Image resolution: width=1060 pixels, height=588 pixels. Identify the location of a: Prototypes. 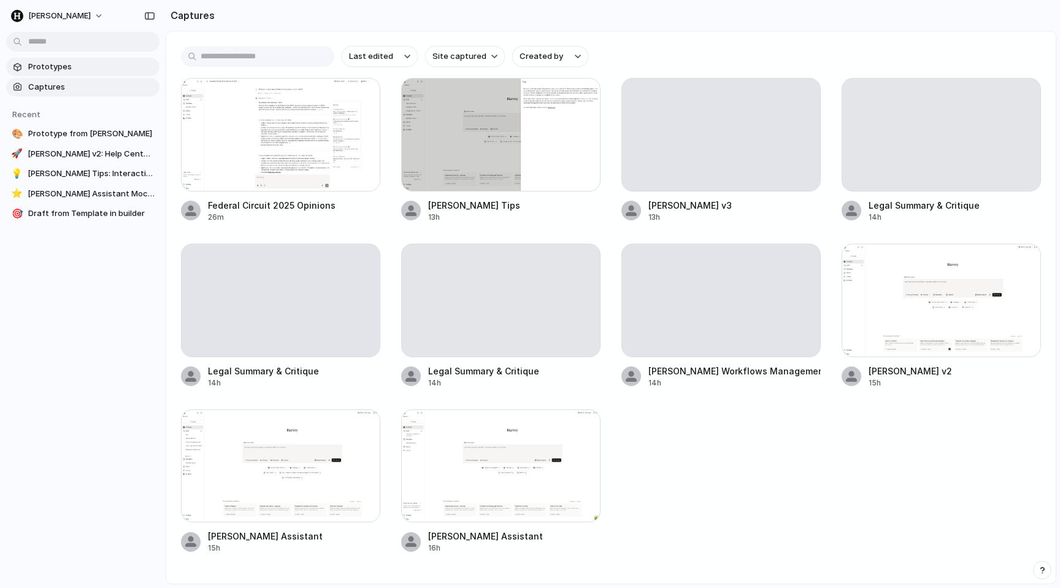
(83, 67).